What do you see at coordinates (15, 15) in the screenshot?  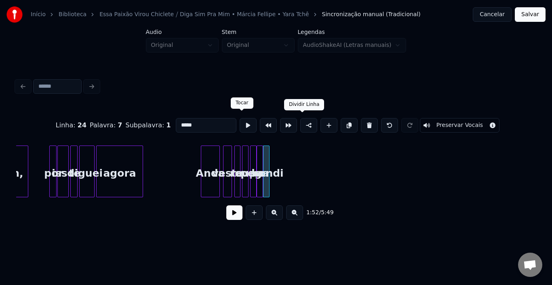 I see `img: youka` at bounding box center [15, 15].